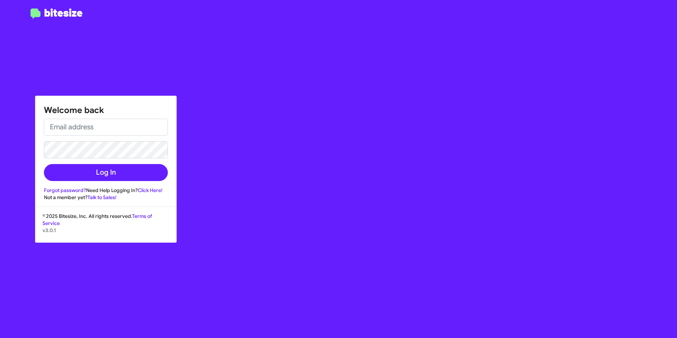  Describe the element at coordinates (102, 197) in the screenshot. I see `a: Talk to Sales!` at that location.